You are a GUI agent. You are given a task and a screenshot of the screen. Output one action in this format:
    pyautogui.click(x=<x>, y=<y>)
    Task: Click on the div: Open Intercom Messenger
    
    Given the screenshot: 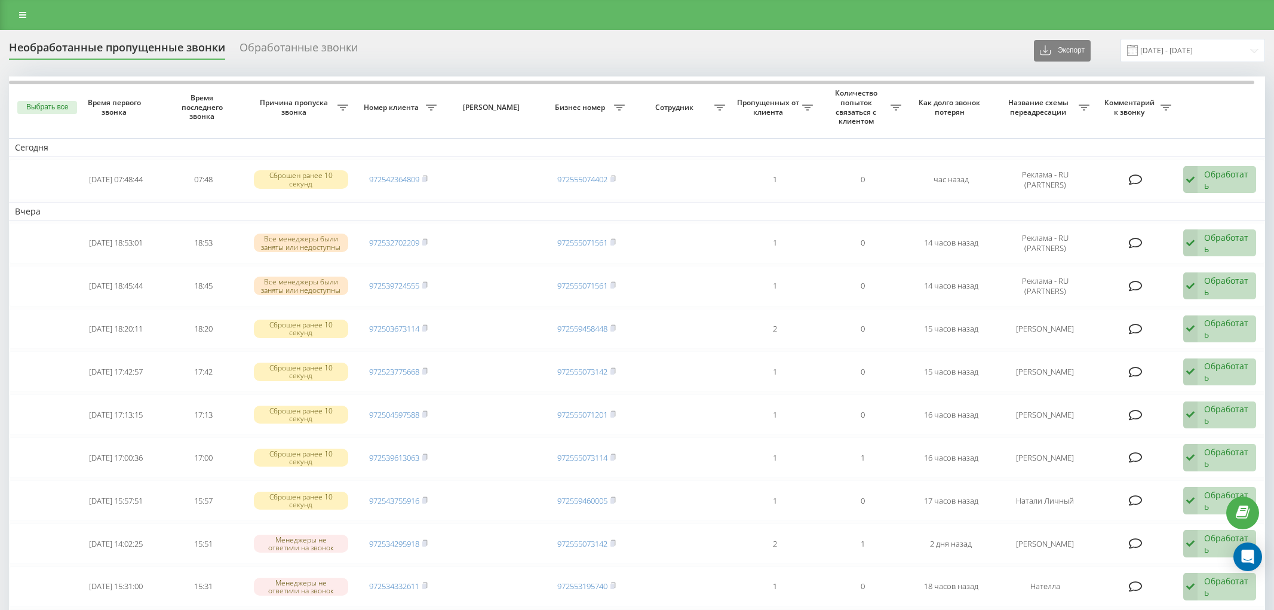 What is the action you would take?
    pyautogui.click(x=1248, y=557)
    